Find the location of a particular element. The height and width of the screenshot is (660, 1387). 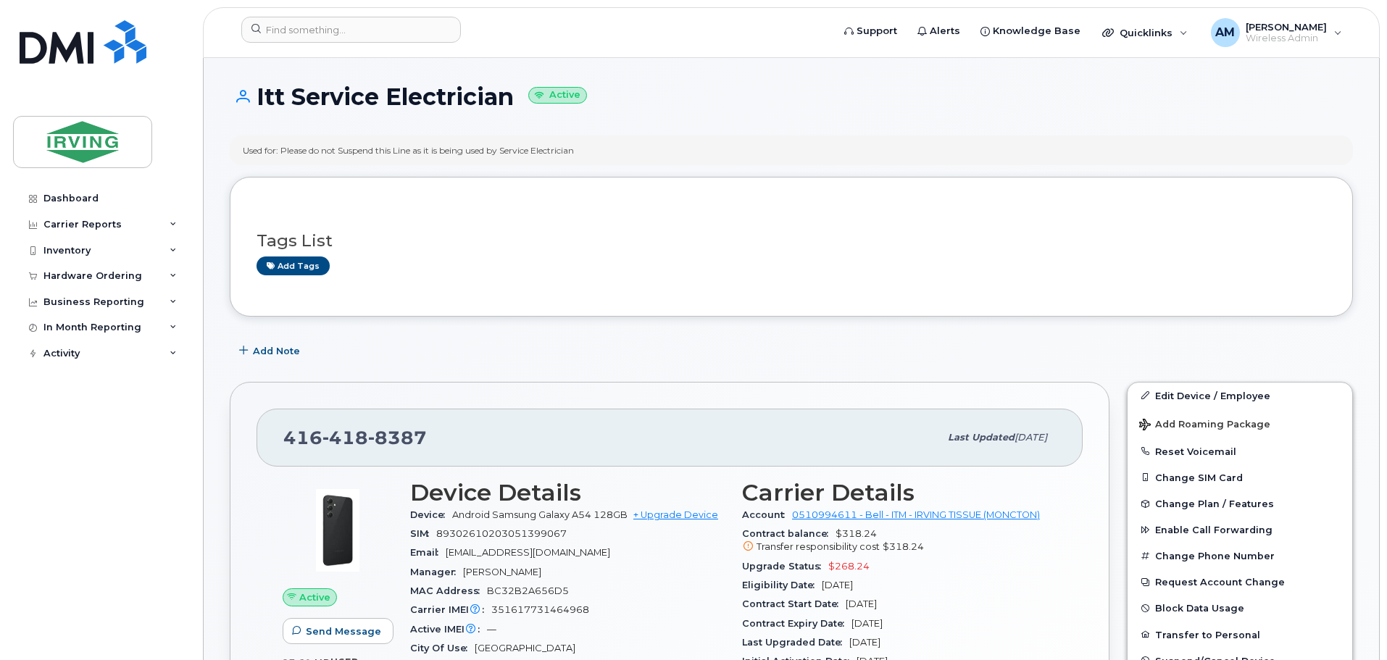

span: Android Samsung Galaxy A54 128GB is located at coordinates (540, 514).